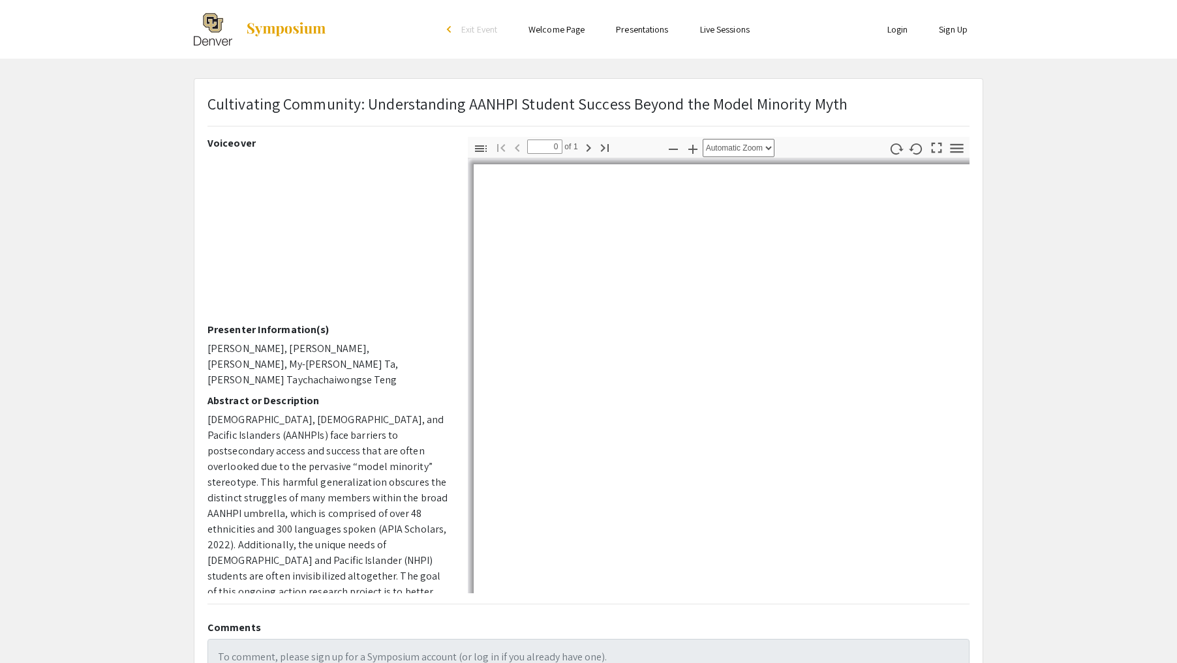 The image size is (1177, 663). I want to click on h2: Abstract or Description, so click(327, 401).